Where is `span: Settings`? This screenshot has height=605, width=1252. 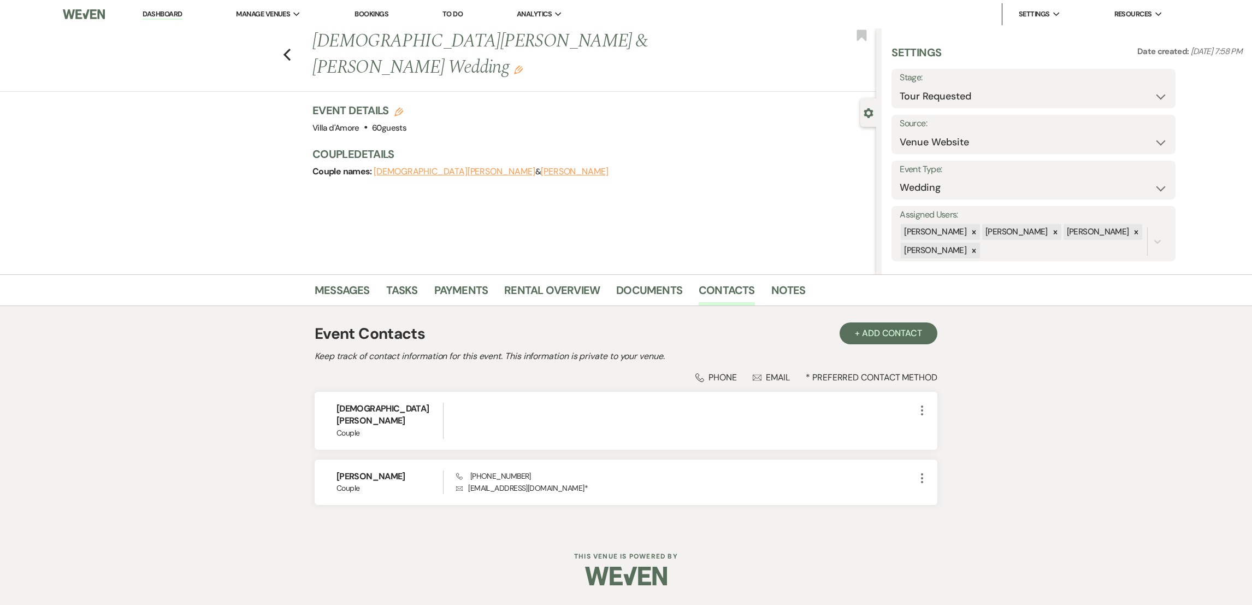
span: Settings is located at coordinates (1034, 14).